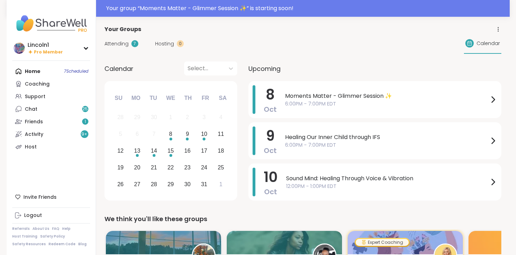  I want to click on div: Choose Thursday, October 30th, 2025, so click(187, 184).